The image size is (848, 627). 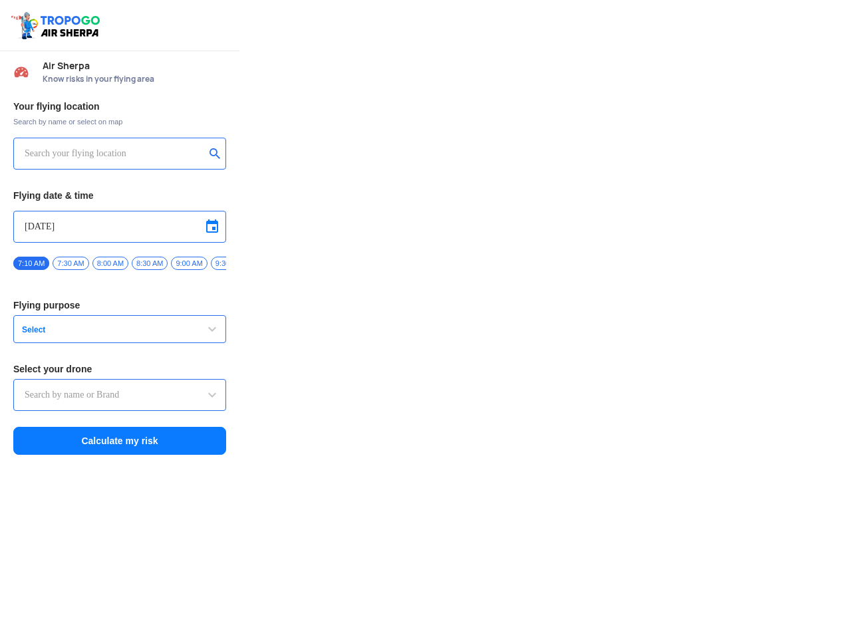 I want to click on span: 8:00 AM, so click(x=110, y=263).